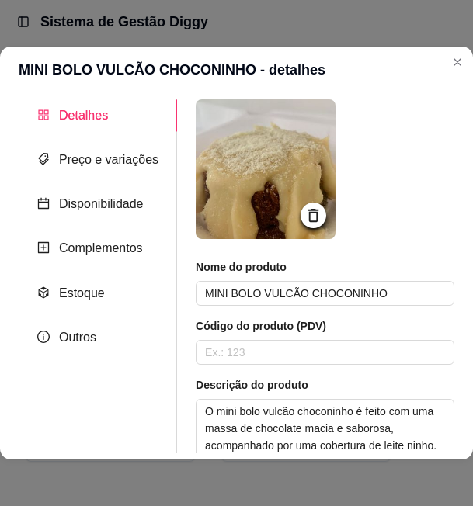 Image resolution: width=473 pixels, height=506 pixels. What do you see at coordinates (43, 115) in the screenshot?
I see `span: appstore` at bounding box center [43, 115].